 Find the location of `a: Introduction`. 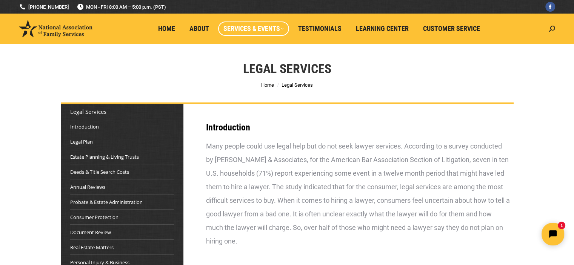

a: Introduction is located at coordinates (85, 127).